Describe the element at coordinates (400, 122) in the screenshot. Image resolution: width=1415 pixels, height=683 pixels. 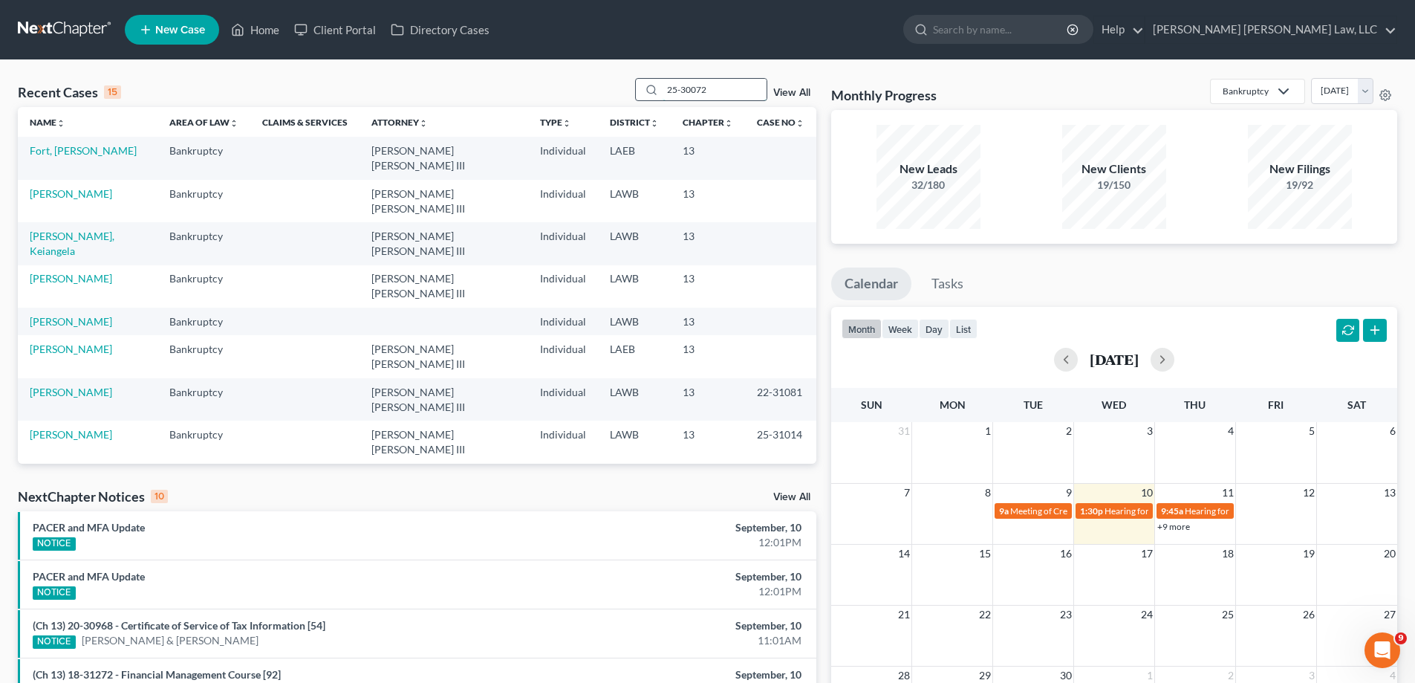
I see `a: Attorneyunfold_more` at that location.